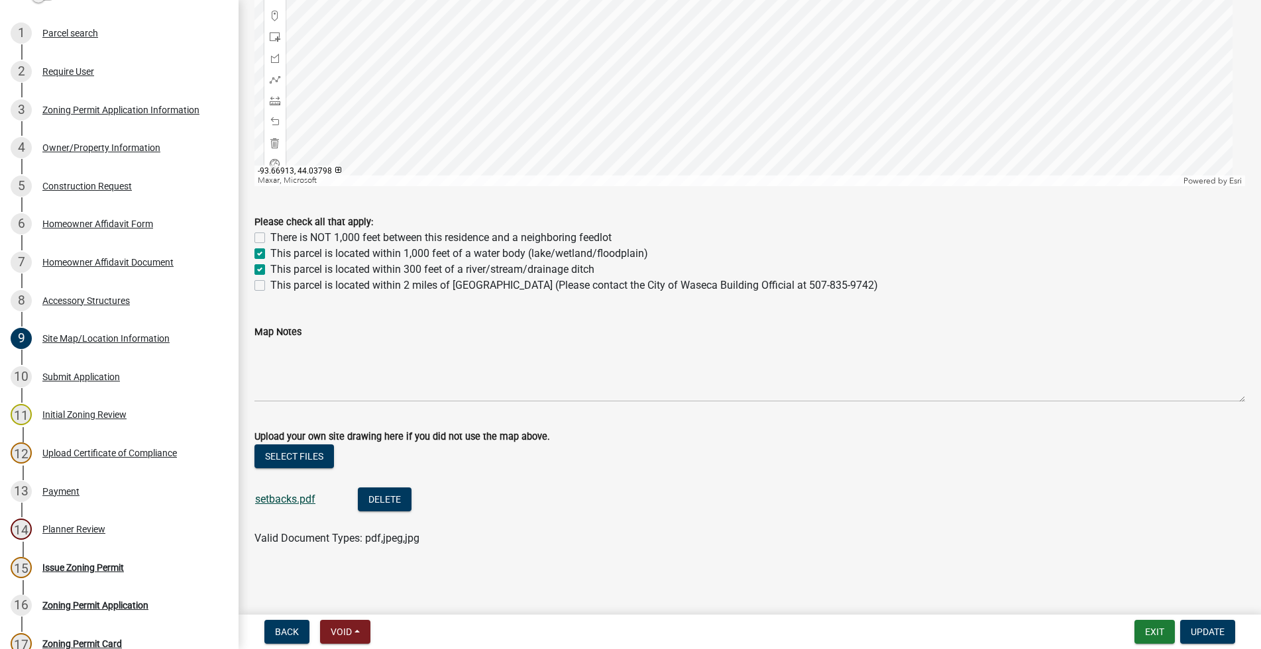 The width and height of the screenshot is (1261, 649). I want to click on div: 7, so click(21, 262).